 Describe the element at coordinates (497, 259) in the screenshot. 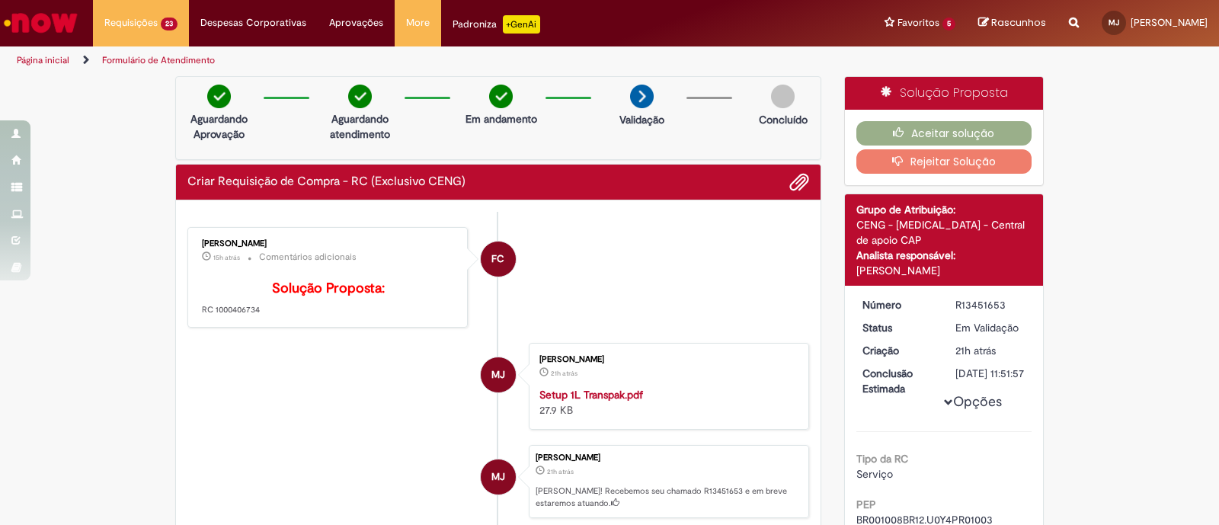

I see `span: FC` at that location.